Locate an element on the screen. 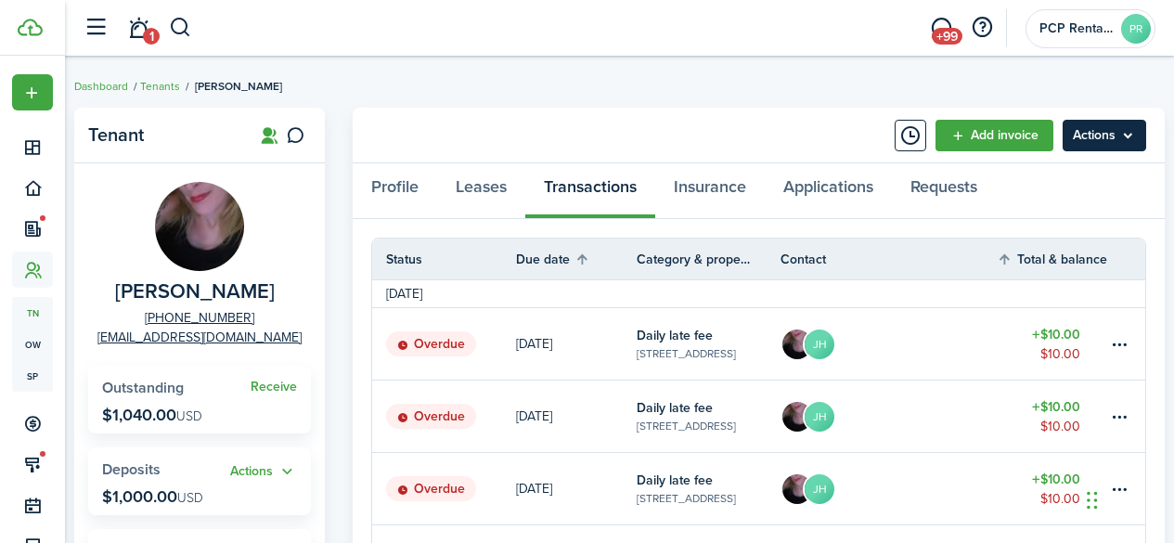  widget-stats-action: Receive is located at coordinates (274, 387).